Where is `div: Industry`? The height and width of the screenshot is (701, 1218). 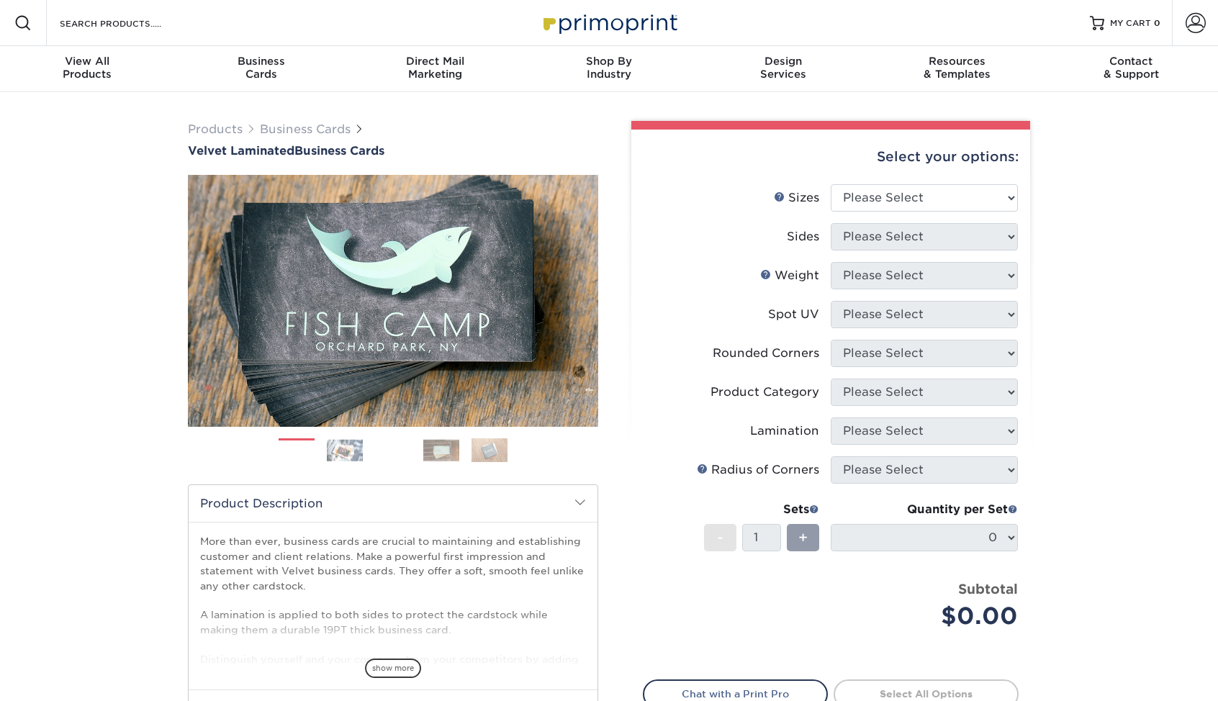 div: Industry is located at coordinates (609, 68).